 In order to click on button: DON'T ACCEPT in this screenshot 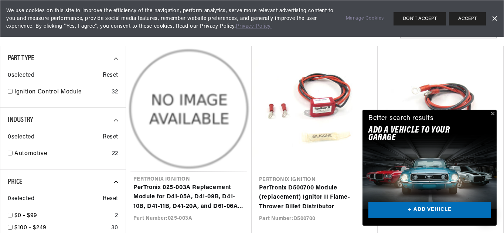, I will do `click(420, 19)`.